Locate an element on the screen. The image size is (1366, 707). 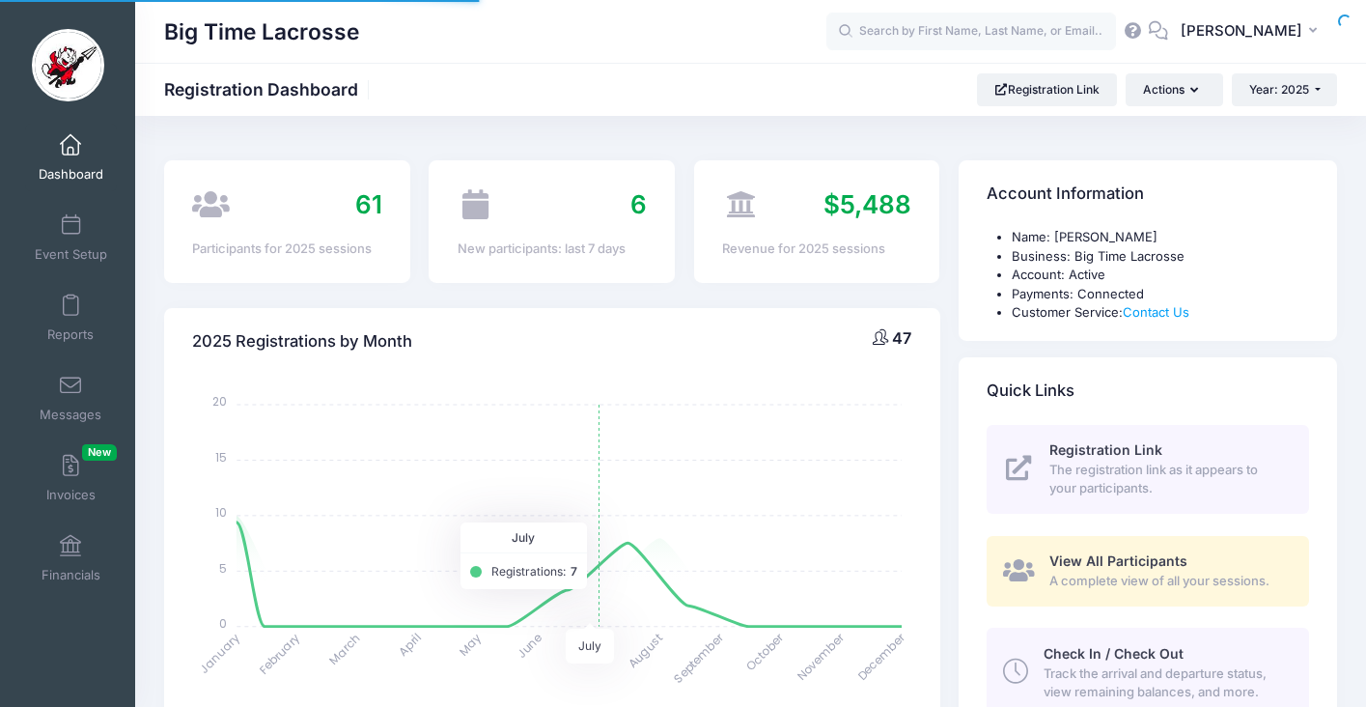
span: Year: 2025 is located at coordinates (1279, 89).